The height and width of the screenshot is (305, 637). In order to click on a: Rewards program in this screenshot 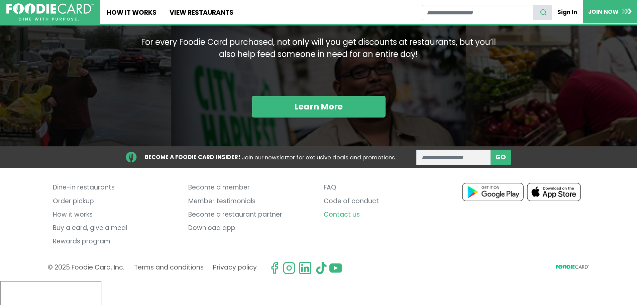, I will do `click(115, 242)`.